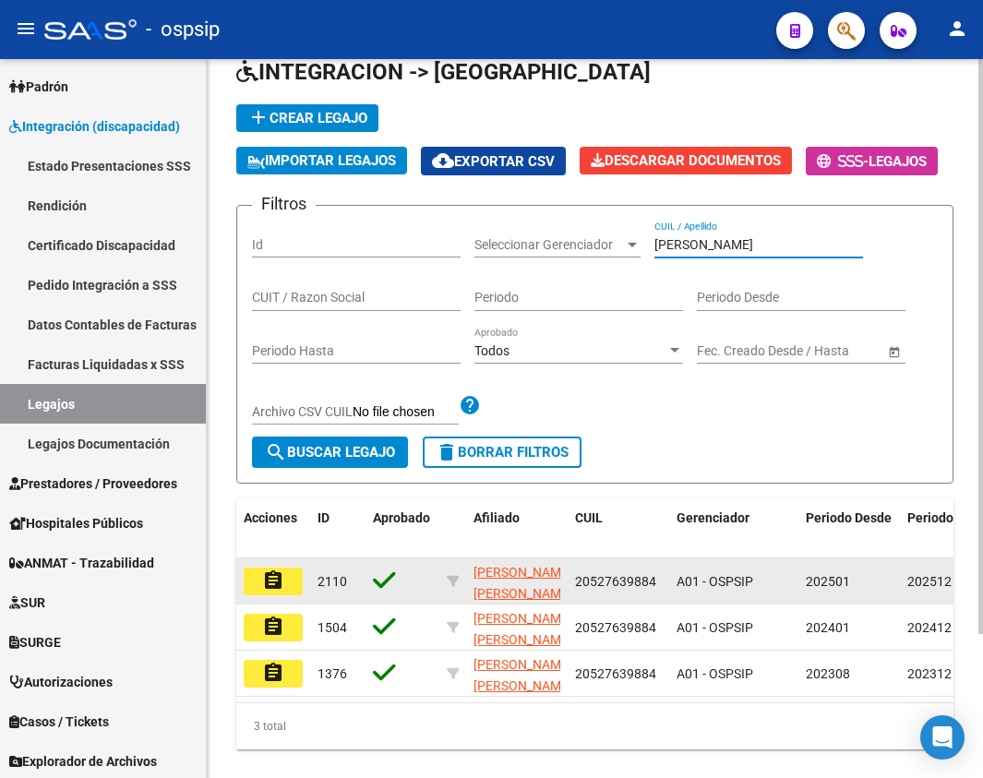  What do you see at coordinates (323, 518) in the screenshot?
I see `span: ID` at bounding box center [323, 518].